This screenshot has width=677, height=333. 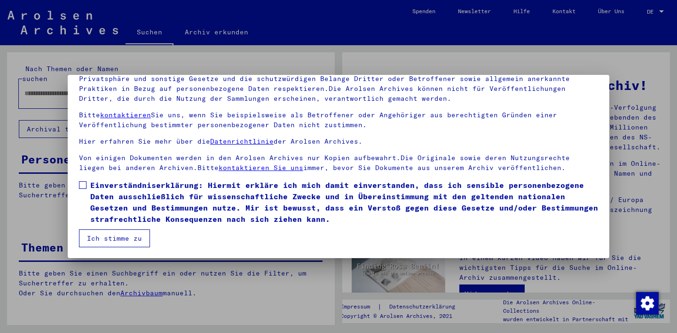 What do you see at coordinates (647, 302) in the screenshot?
I see `div: Zustimmung ändern` at bounding box center [647, 302].